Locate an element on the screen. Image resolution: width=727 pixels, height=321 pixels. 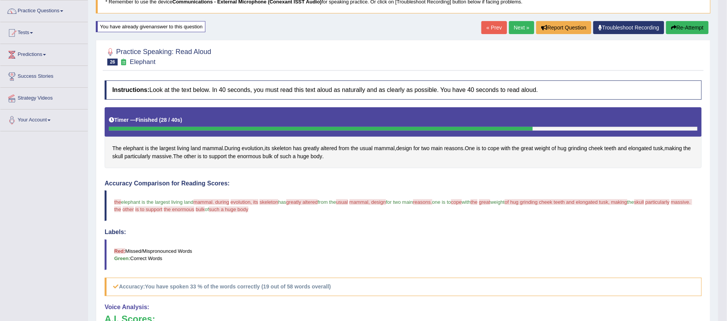
small: Elephant is located at coordinates (143, 62).